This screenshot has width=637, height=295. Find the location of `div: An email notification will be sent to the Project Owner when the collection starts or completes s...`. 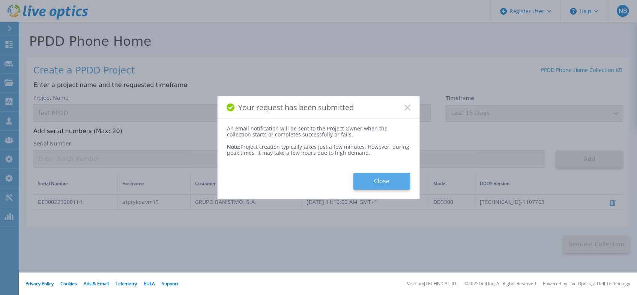

div: An email notification will be sent to the Project Owner when the collection starts or completes s... is located at coordinates (319, 132).